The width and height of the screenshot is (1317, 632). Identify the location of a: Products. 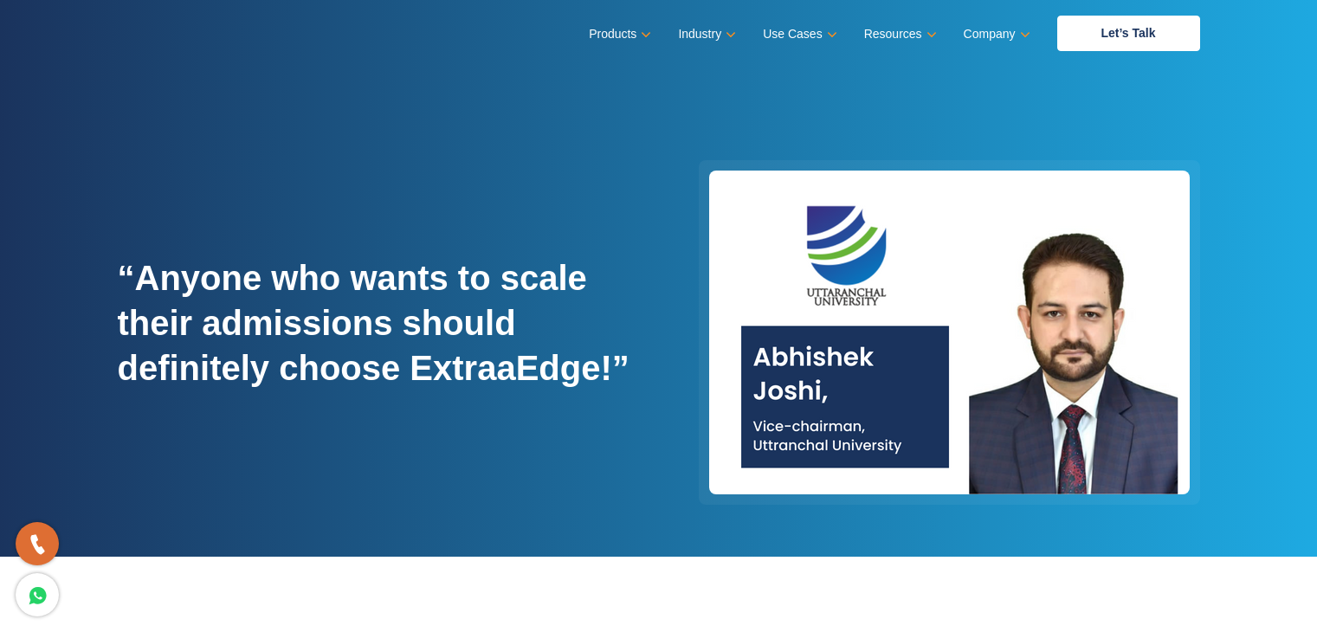
(618, 34).